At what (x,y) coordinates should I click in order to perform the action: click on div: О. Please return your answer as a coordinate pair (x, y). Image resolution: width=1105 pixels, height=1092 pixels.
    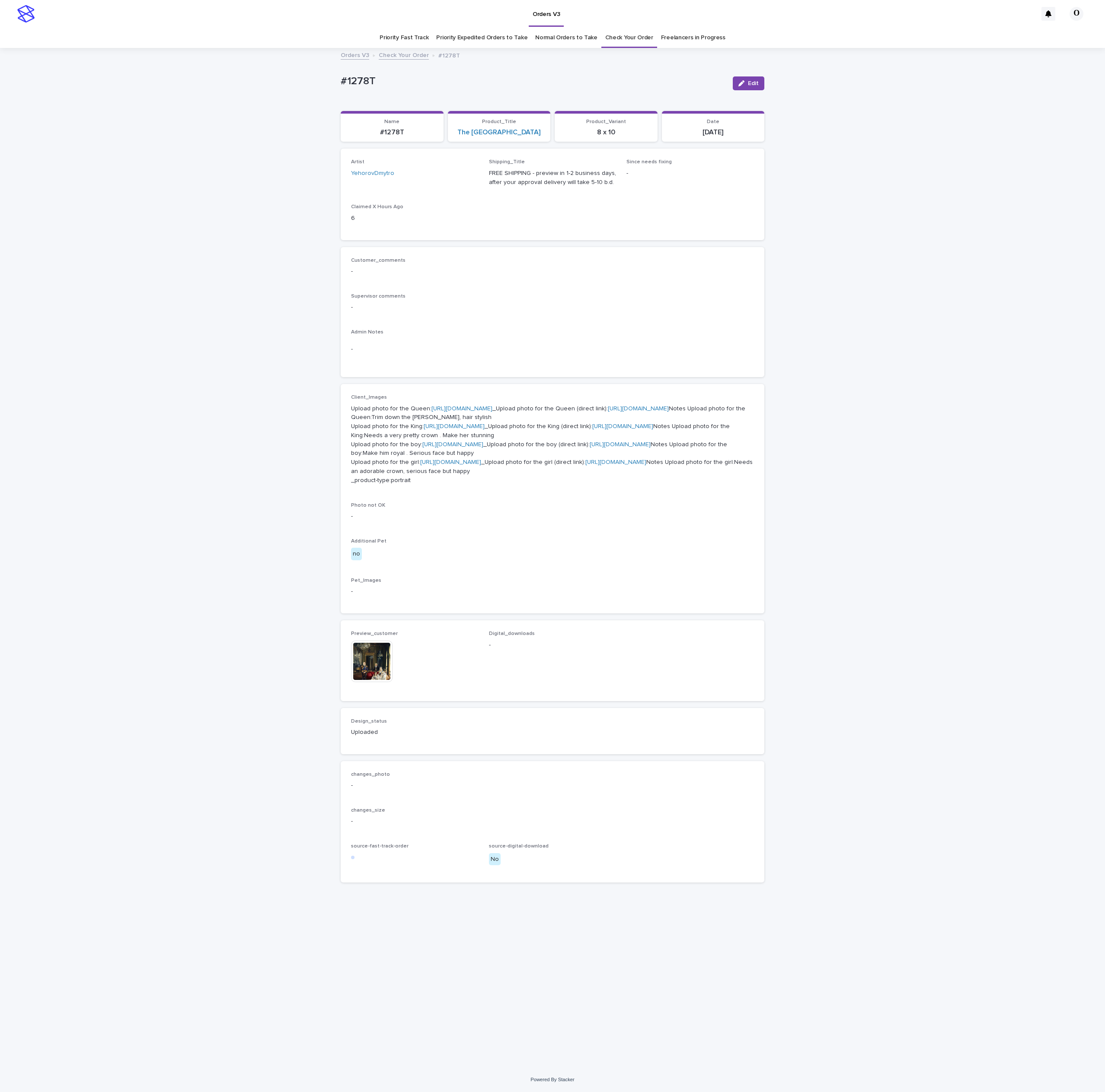
    Looking at the image, I should click on (1076, 14).